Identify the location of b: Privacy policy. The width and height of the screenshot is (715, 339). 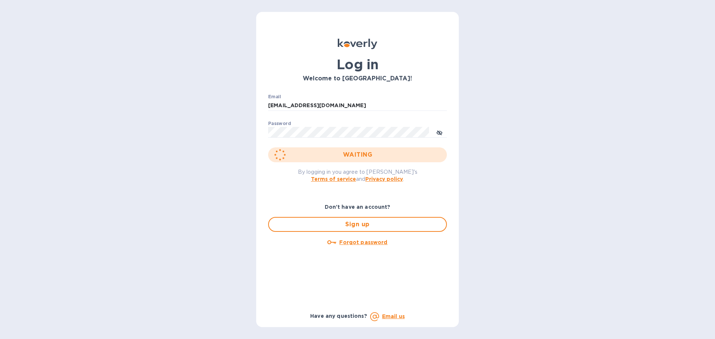
(384, 179).